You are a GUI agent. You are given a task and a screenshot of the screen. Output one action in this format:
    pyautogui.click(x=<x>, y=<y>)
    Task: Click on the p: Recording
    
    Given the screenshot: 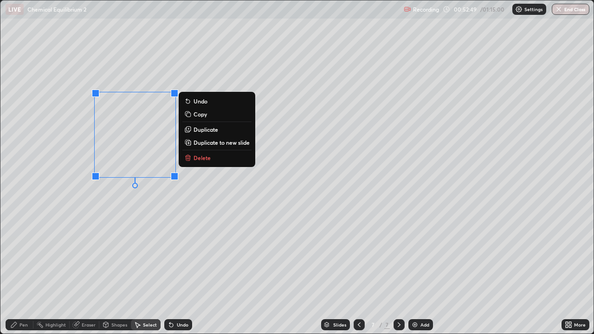 What is the action you would take?
    pyautogui.click(x=426, y=9)
    